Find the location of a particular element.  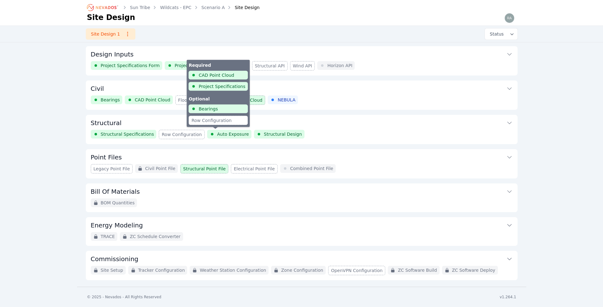

div: v1.264.1 is located at coordinates (508, 297).